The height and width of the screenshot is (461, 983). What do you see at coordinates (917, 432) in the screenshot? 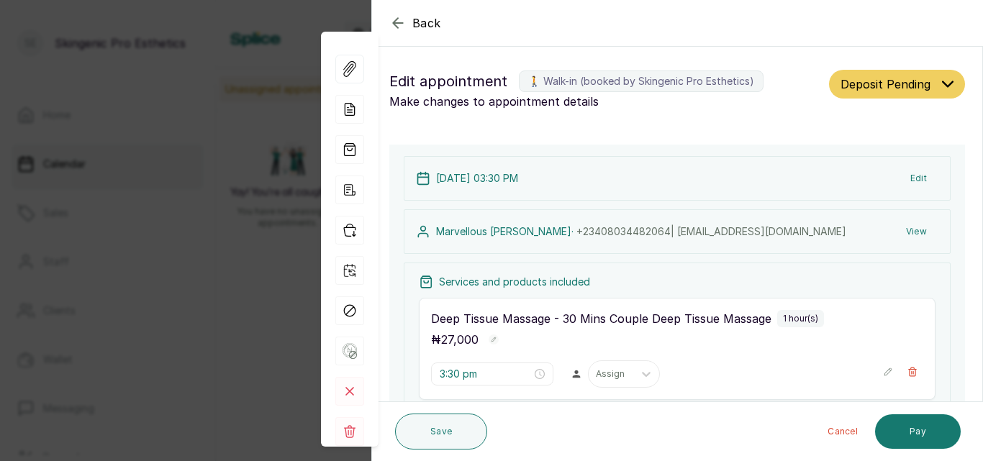
I see `button: Pay` at bounding box center [917, 432].